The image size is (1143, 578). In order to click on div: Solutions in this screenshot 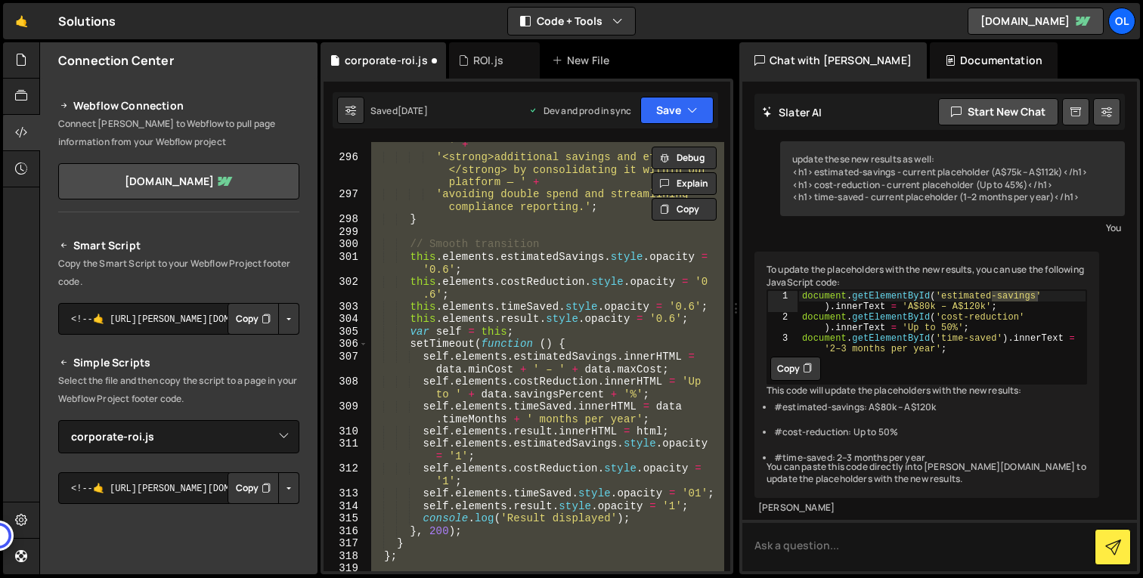, I will do `click(87, 21)`.